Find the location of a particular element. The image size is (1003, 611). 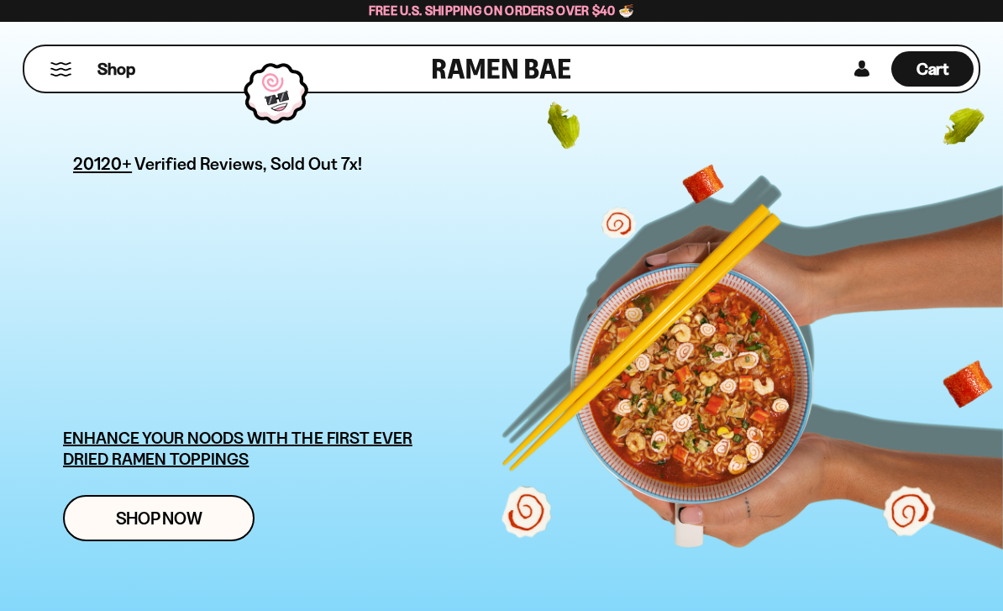

span: 20120+ is located at coordinates (102, 163).